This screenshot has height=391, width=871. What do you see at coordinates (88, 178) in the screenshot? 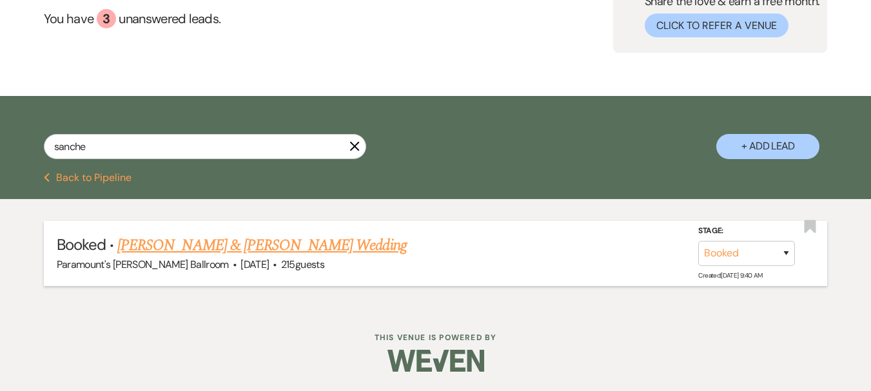
I see `button: Back to Pipeline` at bounding box center [88, 178].